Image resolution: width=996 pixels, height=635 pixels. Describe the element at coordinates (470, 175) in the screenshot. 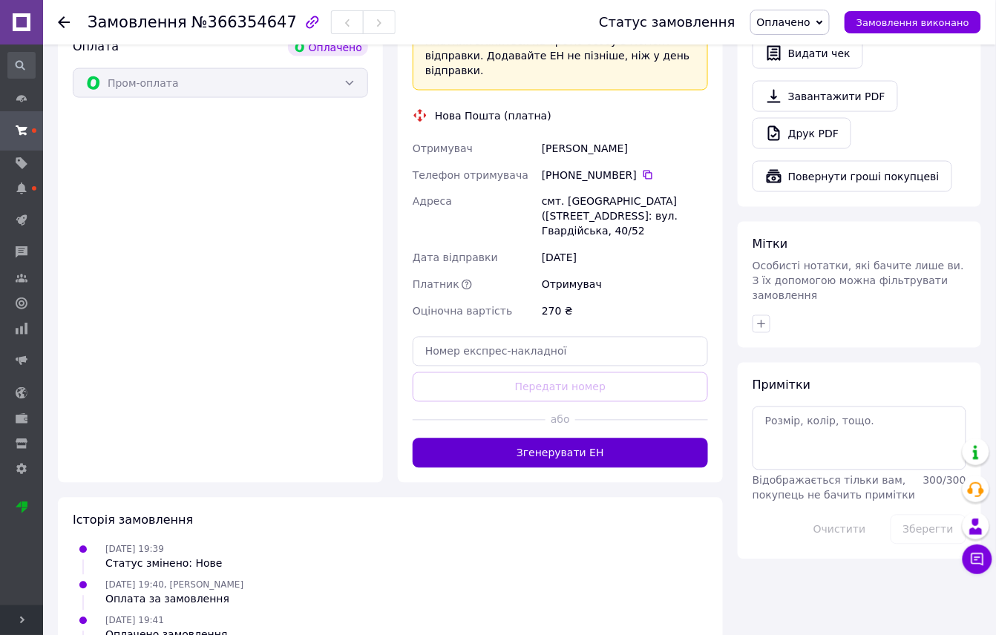

I see `span: Телефон отримувача` at that location.